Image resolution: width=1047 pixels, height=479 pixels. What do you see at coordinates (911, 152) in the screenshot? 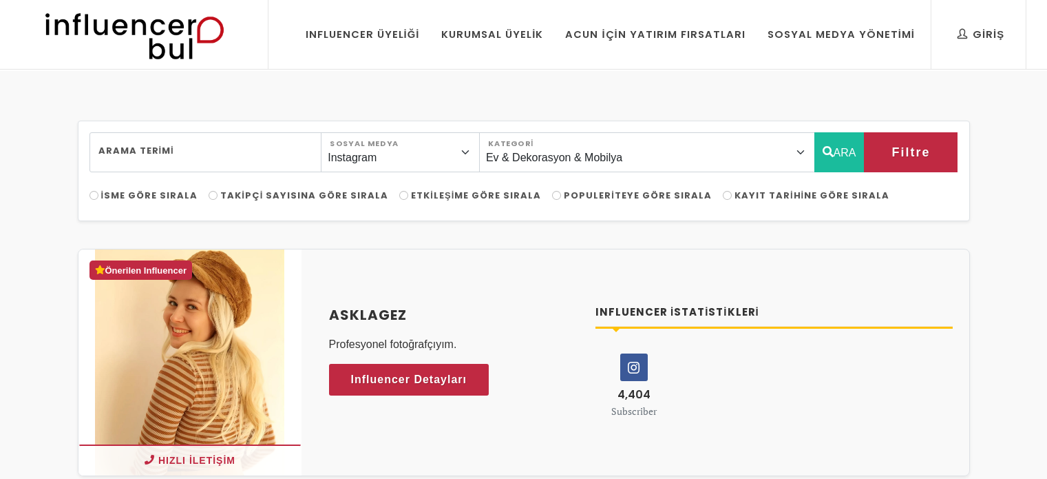
I see `button: Filtre` at bounding box center [911, 152].